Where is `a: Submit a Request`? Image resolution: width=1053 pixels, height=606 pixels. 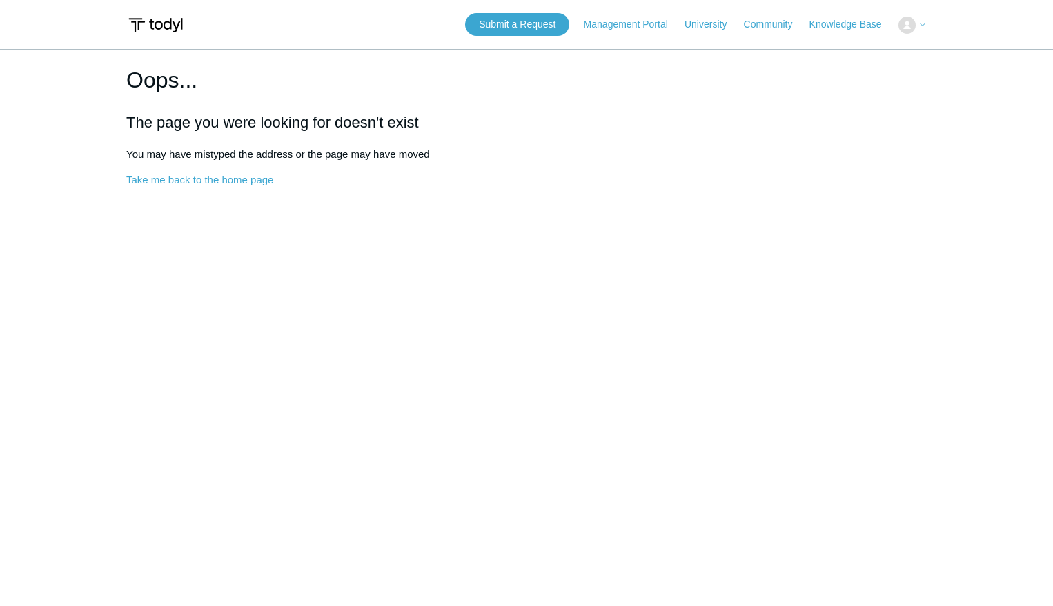 a: Submit a Request is located at coordinates (517, 24).